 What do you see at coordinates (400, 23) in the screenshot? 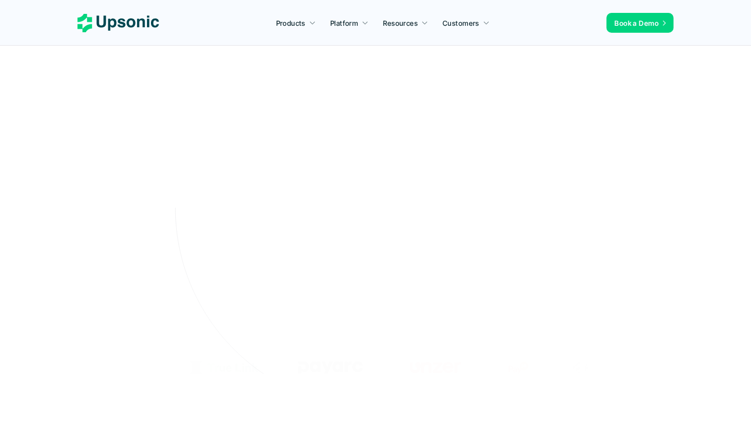
I see `p: Resources` at bounding box center [400, 23].